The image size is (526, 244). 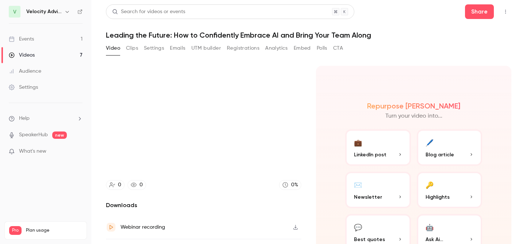 What do you see at coordinates (149, 12) in the screenshot?
I see `div: Search for videos or events` at bounding box center [149, 12].